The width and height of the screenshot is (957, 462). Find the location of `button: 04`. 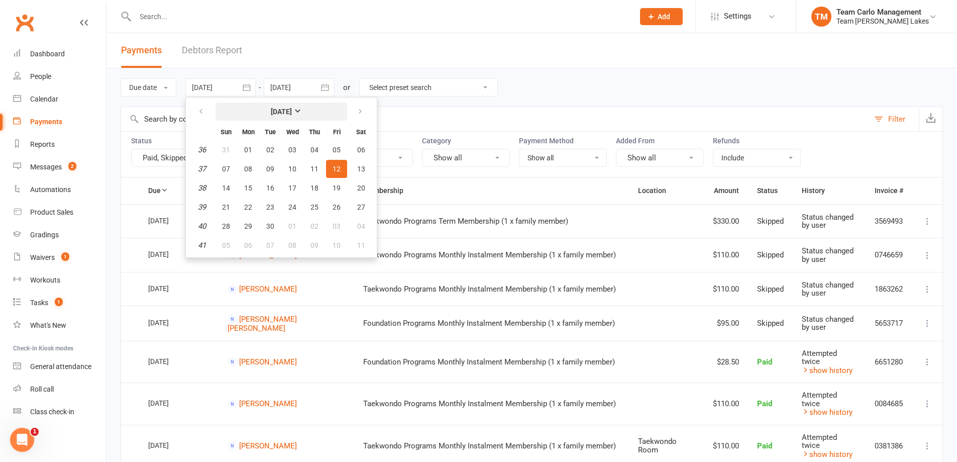

button: 04 is located at coordinates (361, 226).